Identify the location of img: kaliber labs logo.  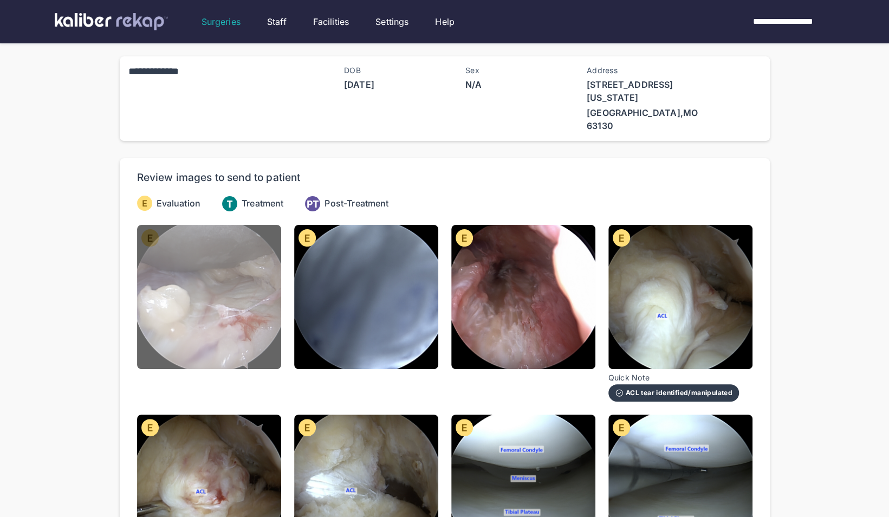
(111, 22).